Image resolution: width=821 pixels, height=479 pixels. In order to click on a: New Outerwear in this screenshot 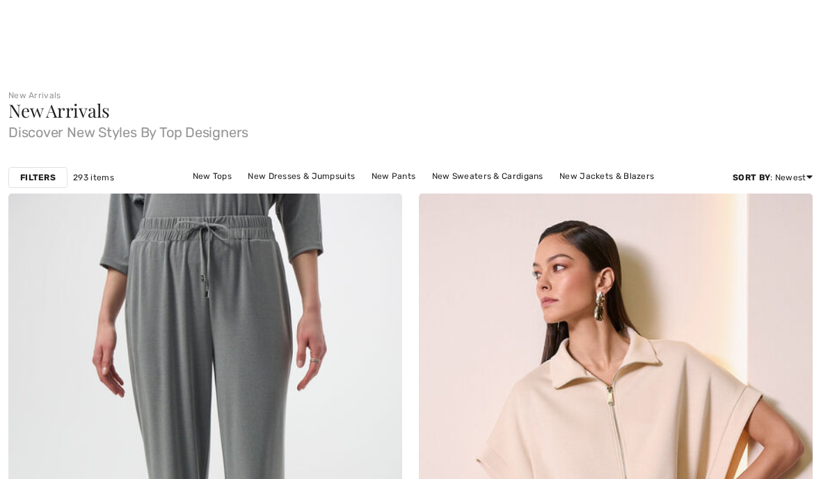, I will do `click(453, 194)`.